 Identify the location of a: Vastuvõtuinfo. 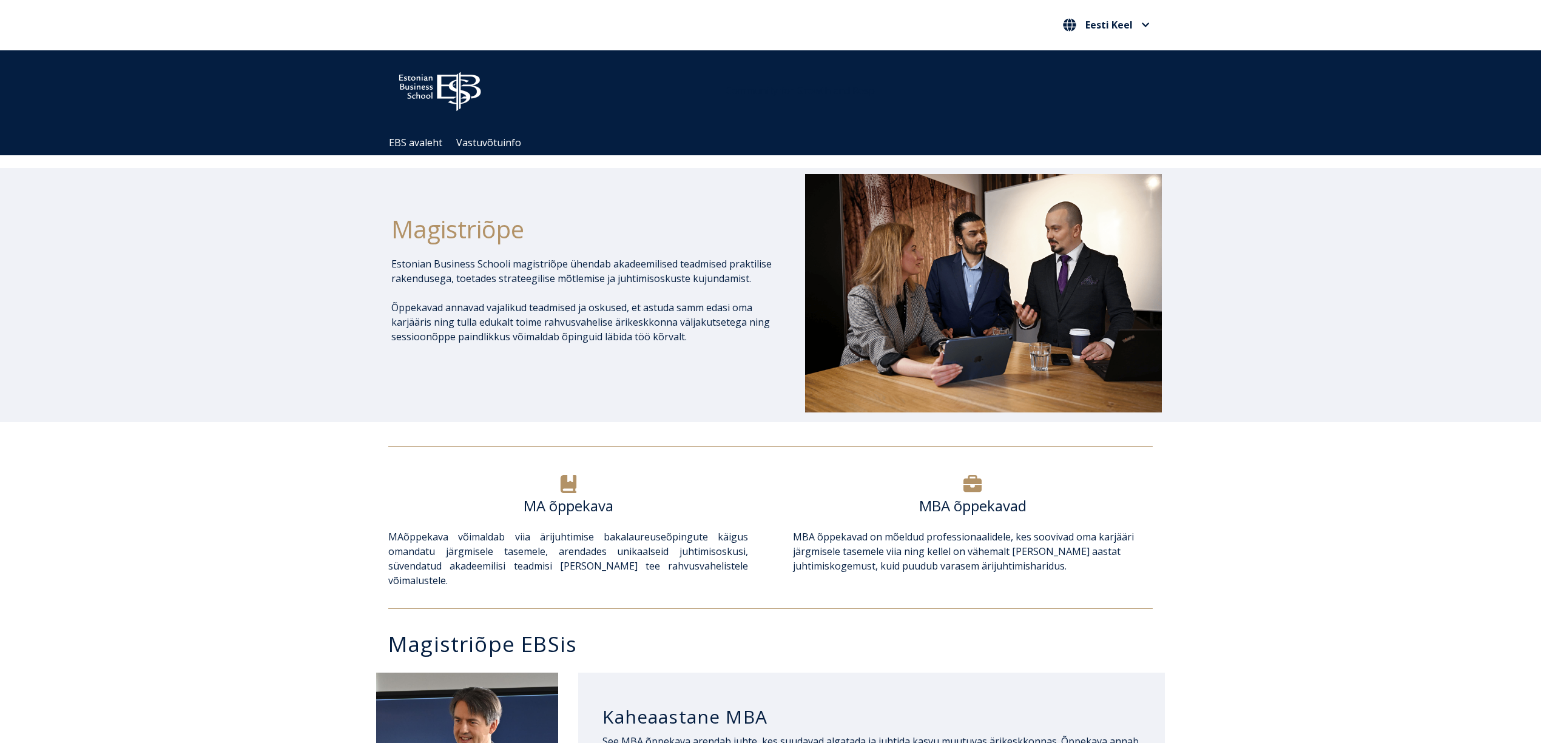
(488, 143).